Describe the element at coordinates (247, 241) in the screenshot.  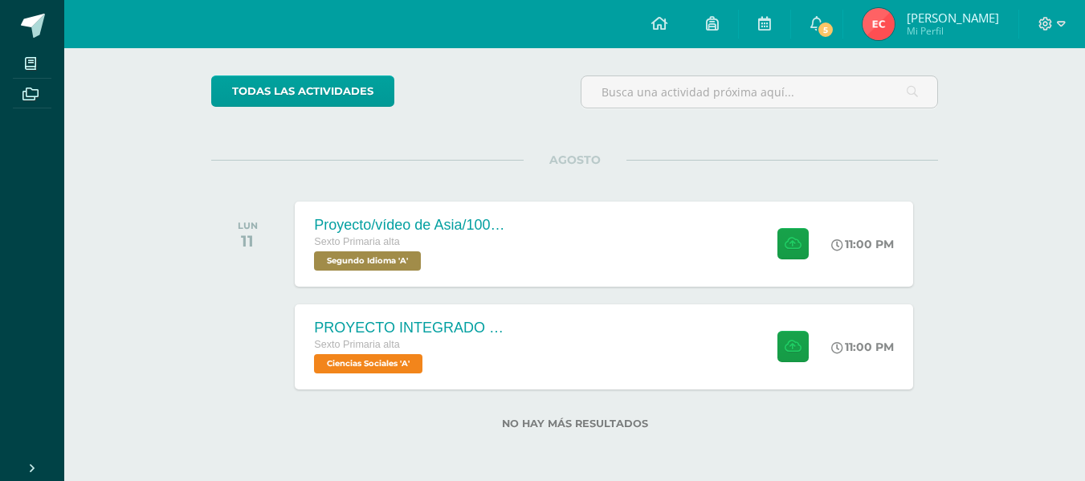
I see `div: 11` at that location.